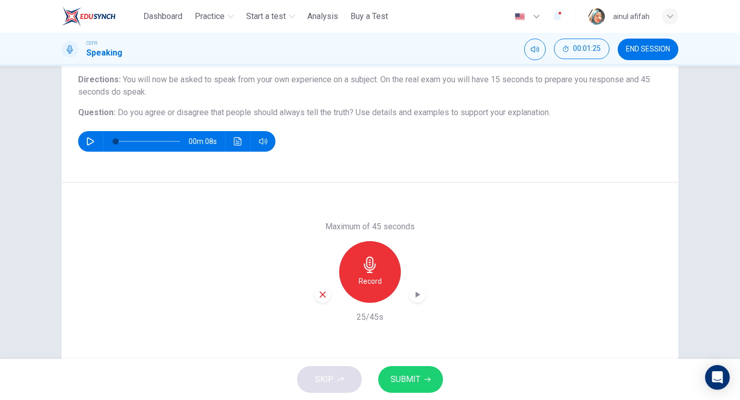 The image size is (740, 400). Describe the element at coordinates (270, 16) in the screenshot. I see `button: Start a test` at that location.